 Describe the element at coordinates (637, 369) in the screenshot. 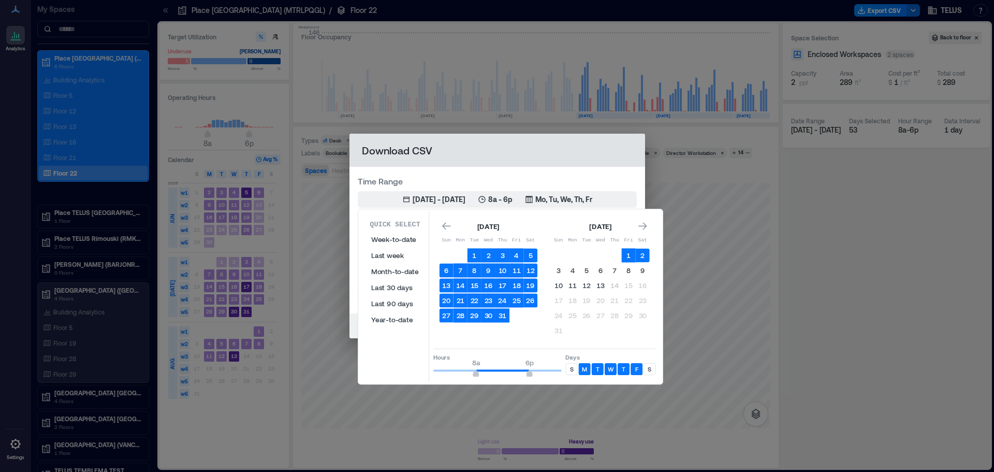

I see `p: F` at that location.